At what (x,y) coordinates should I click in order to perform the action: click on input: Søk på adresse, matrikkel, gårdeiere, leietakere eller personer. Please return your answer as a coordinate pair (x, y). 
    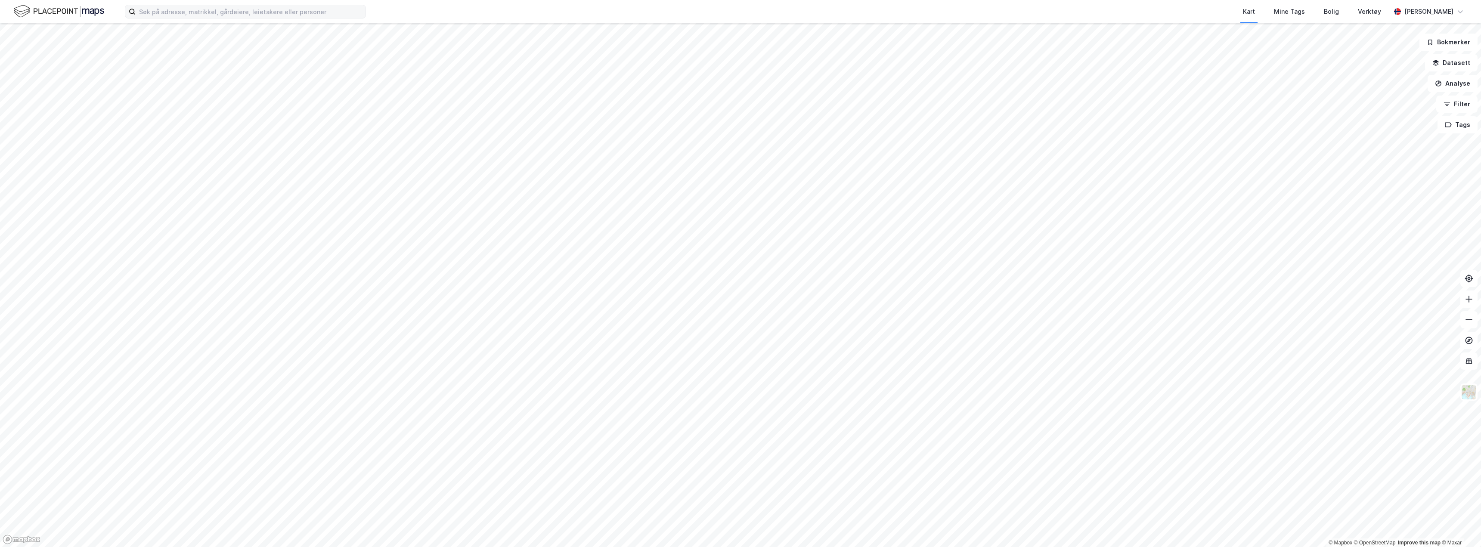
    Looking at the image, I should click on (251, 12).